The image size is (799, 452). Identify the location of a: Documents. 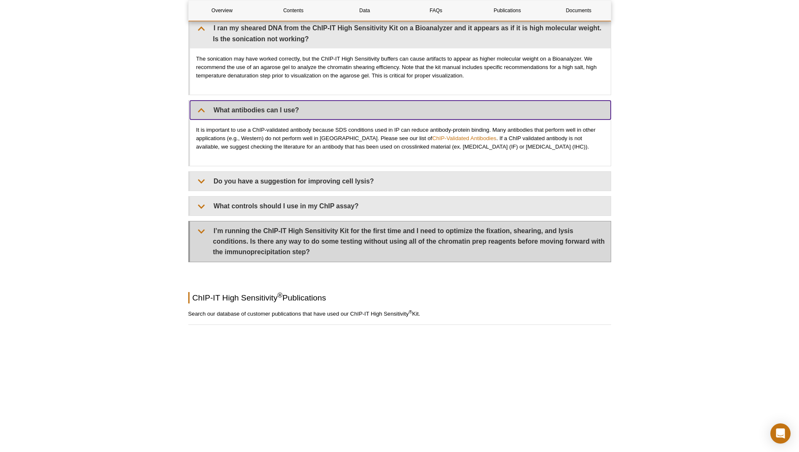
(578, 11).